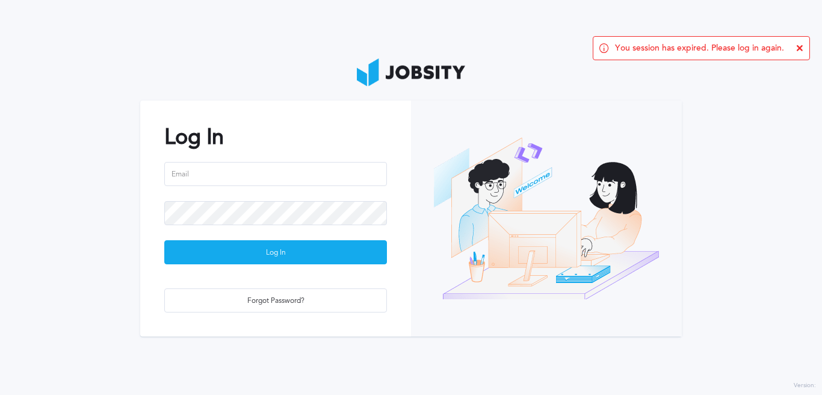  Describe the element at coordinates (275, 300) in the screenshot. I see `a: Forgot Password?` at that location.